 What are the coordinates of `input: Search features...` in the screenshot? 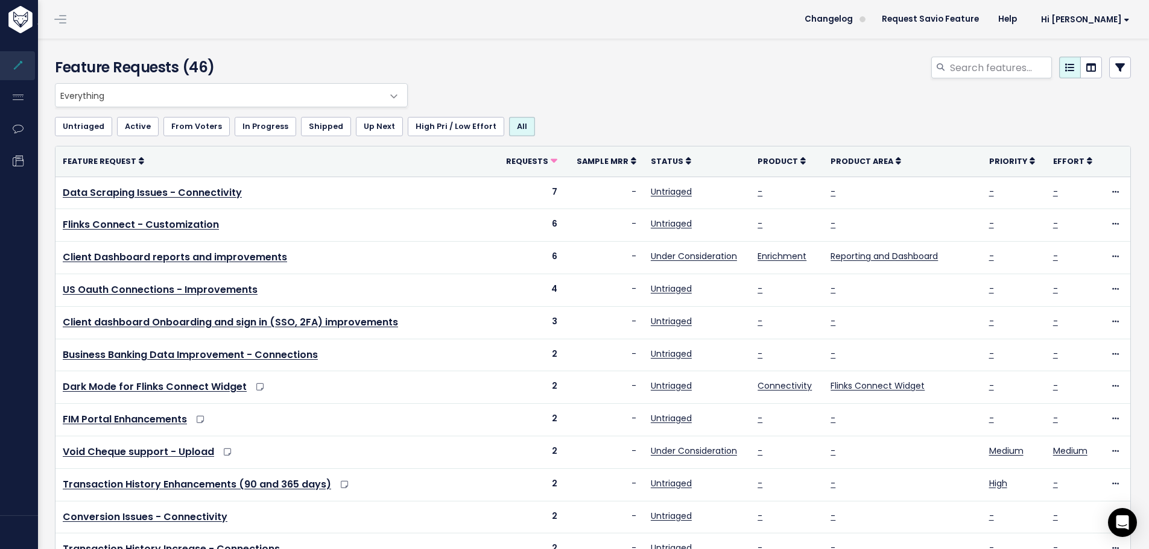 It's located at (1000, 68).